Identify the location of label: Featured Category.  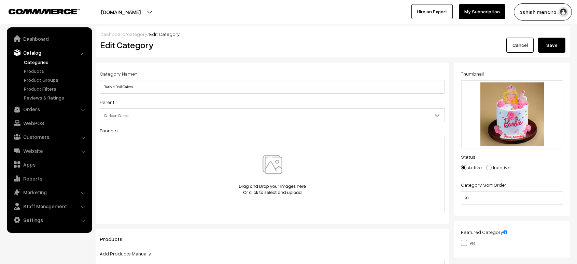
(485, 232).